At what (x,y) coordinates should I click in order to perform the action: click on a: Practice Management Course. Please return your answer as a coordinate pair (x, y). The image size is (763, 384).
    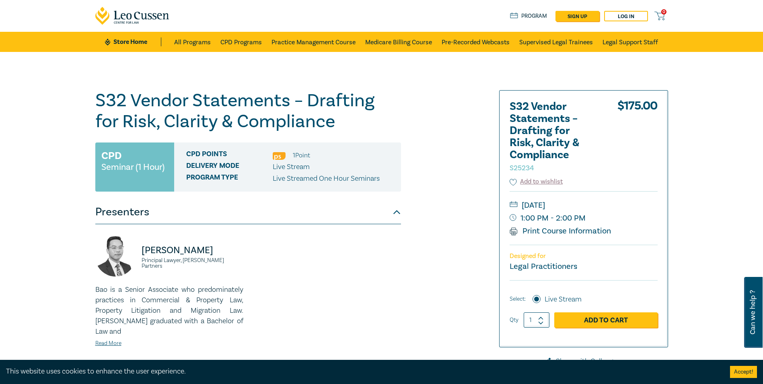
    Looking at the image, I should click on (313, 42).